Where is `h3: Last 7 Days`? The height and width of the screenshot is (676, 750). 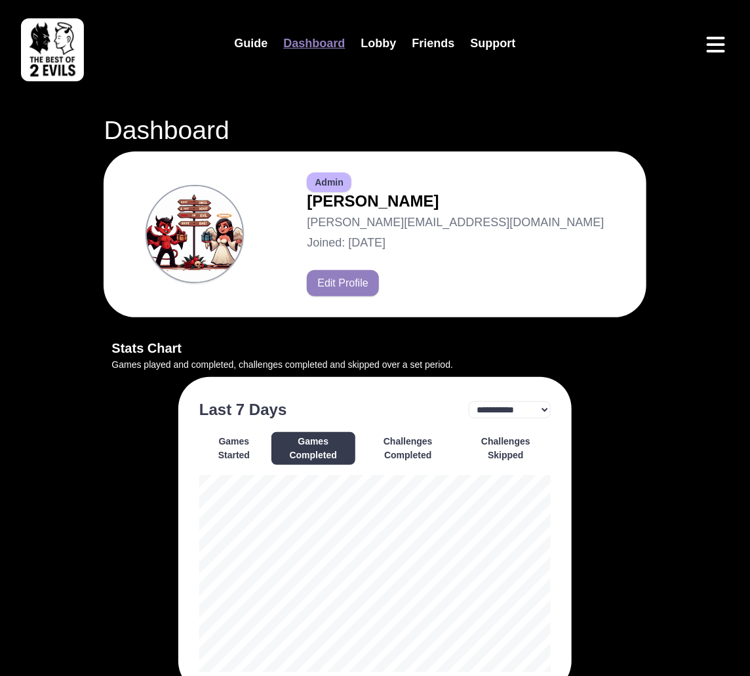
h3: Last 7 Days is located at coordinates (243, 410).